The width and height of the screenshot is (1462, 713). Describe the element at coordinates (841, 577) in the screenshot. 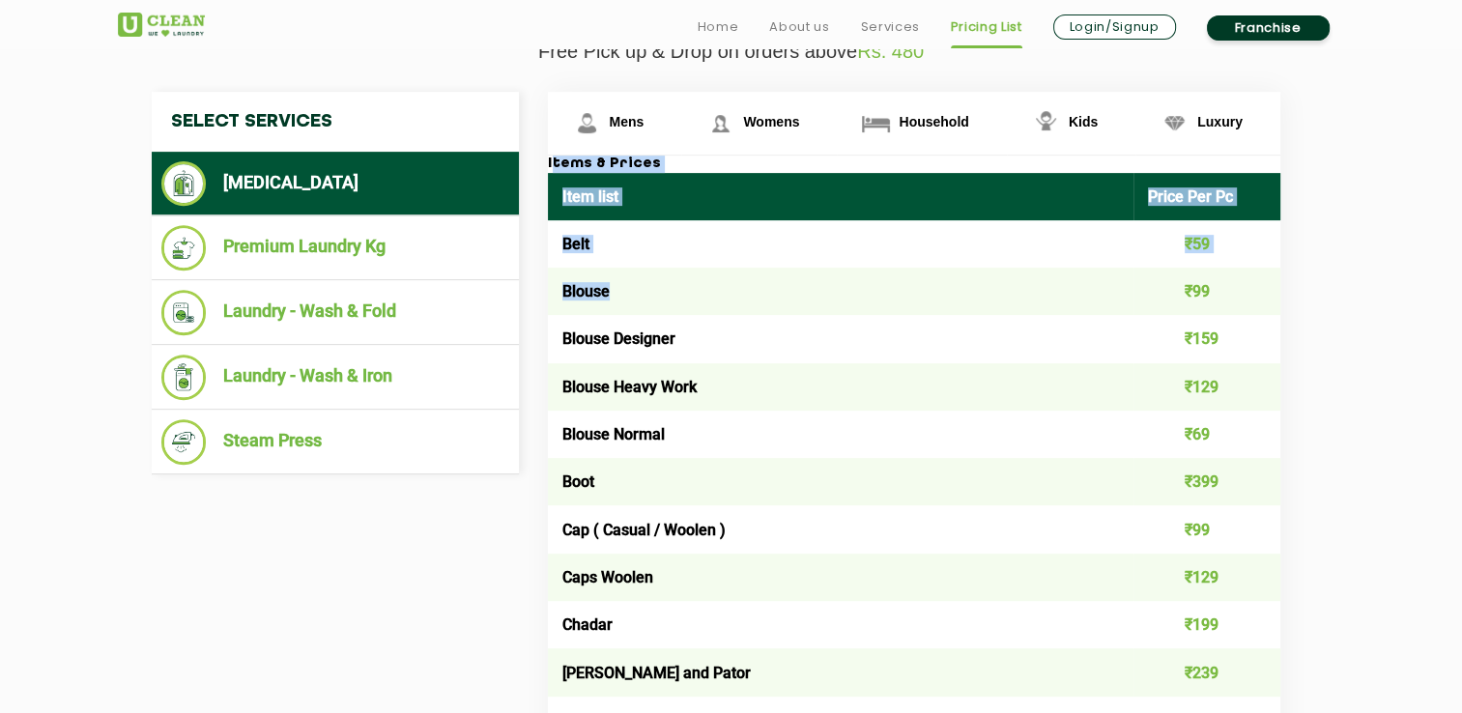

I see `td: Caps Woolen` at that location.